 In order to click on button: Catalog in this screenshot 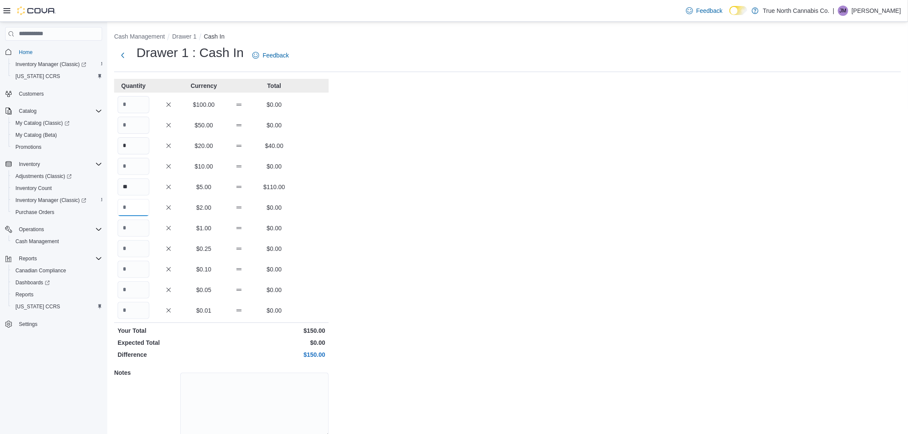, I will do `click(54, 111)`.